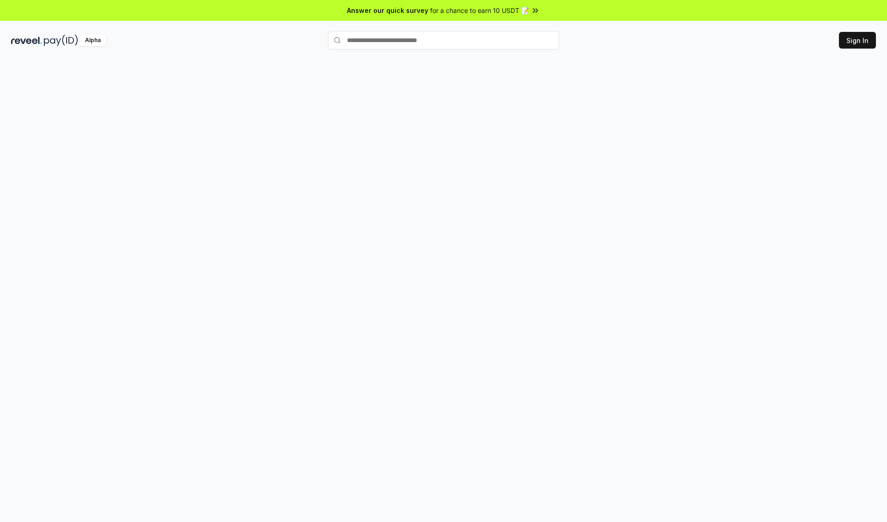 The image size is (887, 522). Describe the element at coordinates (93, 40) in the screenshot. I see `div: Alpha` at that location.